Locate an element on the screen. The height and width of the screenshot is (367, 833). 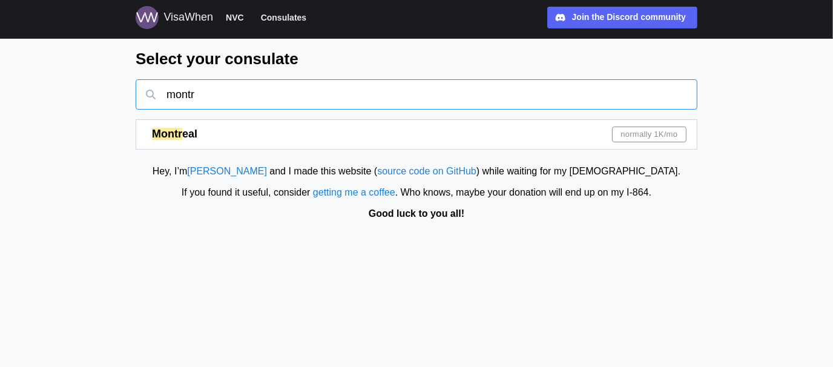
a: Logo for VisaWhen VisaWhen is located at coordinates (174, 18).